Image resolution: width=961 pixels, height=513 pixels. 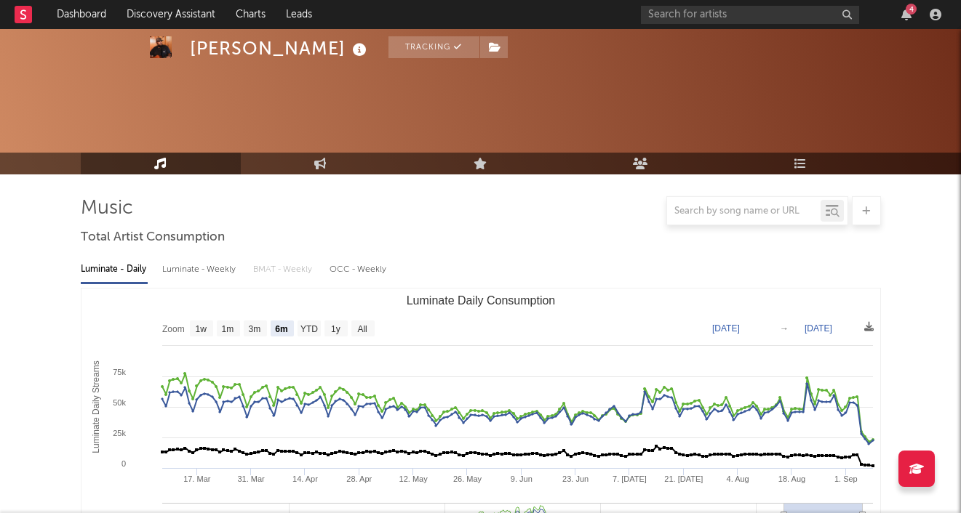 I want to click on text: YTD, so click(x=308, y=329).